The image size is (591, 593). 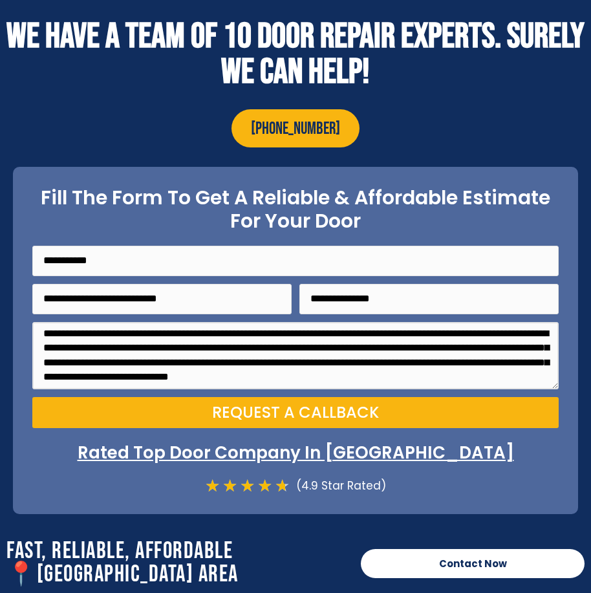 What do you see at coordinates (296, 413) in the screenshot?
I see `span: Request a Callback` at bounding box center [296, 413].